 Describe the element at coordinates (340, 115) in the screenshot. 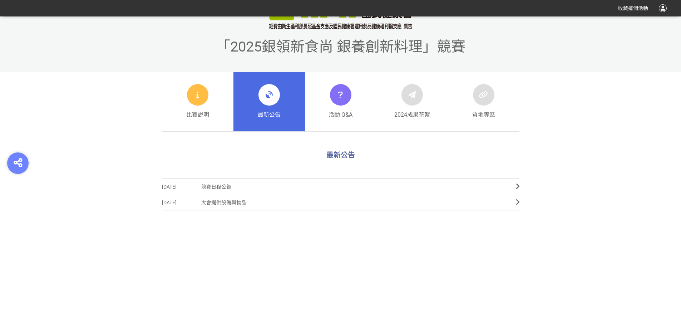

I see `span: 活動 Q&A` at that location.